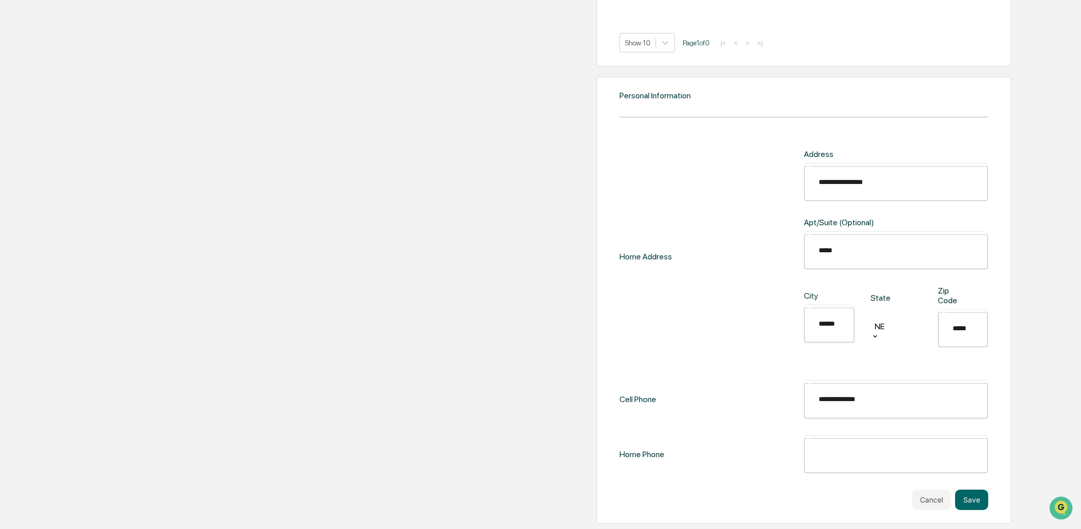 The height and width of the screenshot is (529, 1081). I want to click on a: 🔎Data Lookup, so click(37, 153).